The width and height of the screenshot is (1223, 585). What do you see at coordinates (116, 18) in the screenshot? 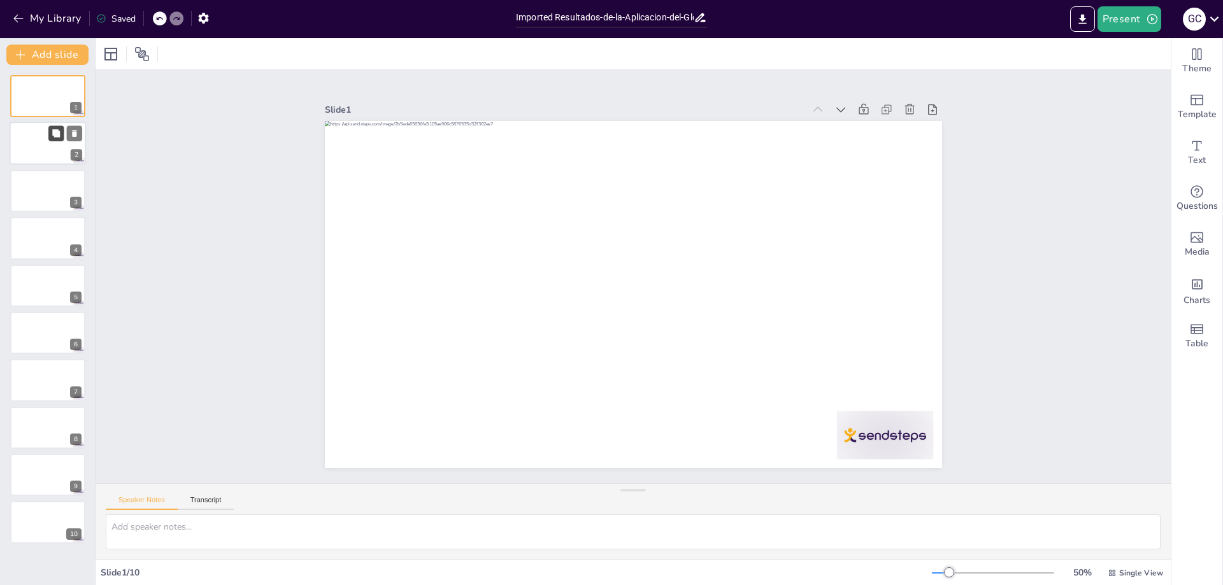
I see `div: Saved` at bounding box center [116, 18].